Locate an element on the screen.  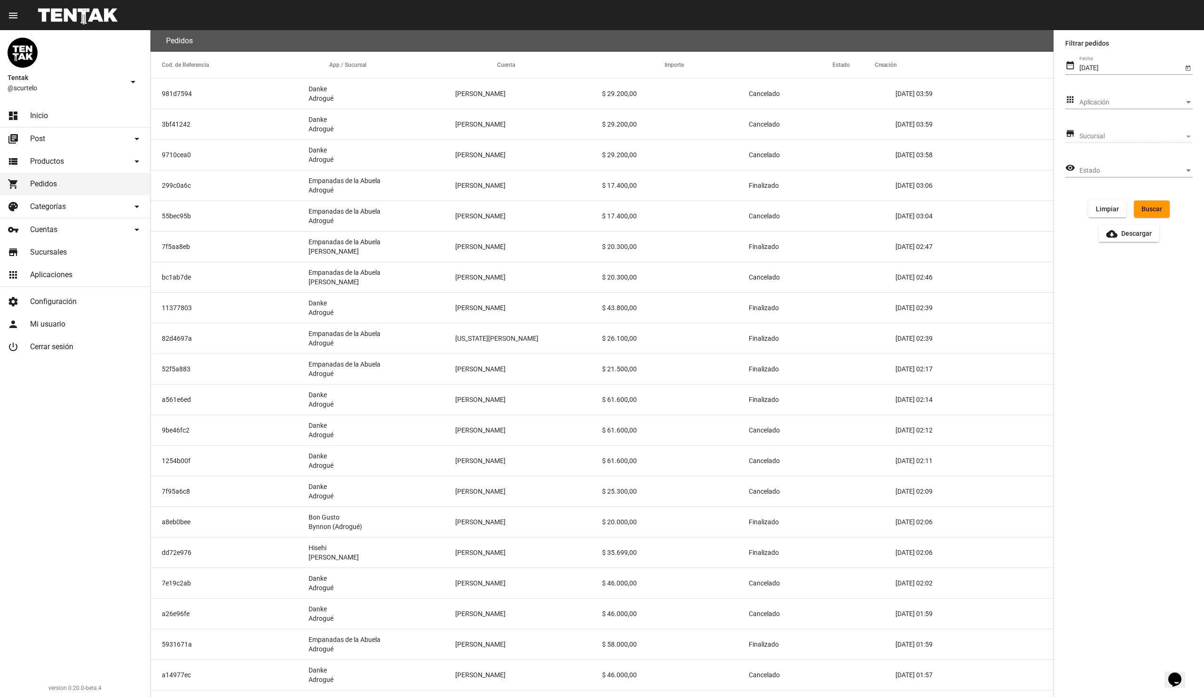
mat-icon: arrow_drop_down is located at coordinates (137, 139).